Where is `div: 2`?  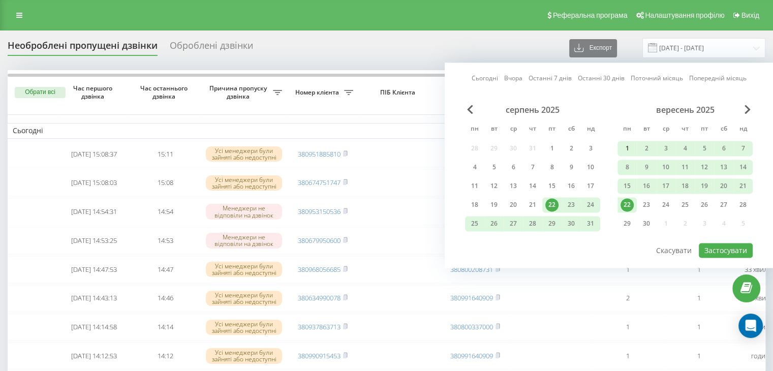
div: 2 is located at coordinates (571, 148).